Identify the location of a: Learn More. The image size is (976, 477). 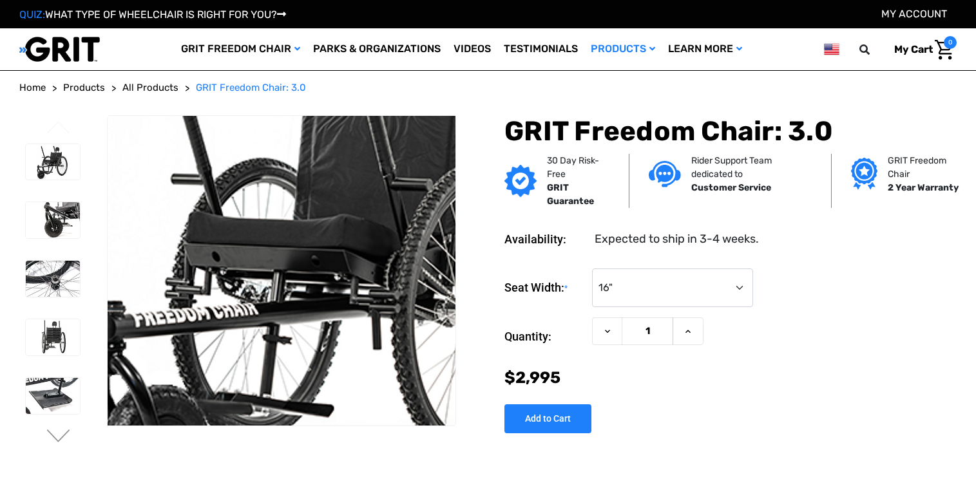
(705, 49).